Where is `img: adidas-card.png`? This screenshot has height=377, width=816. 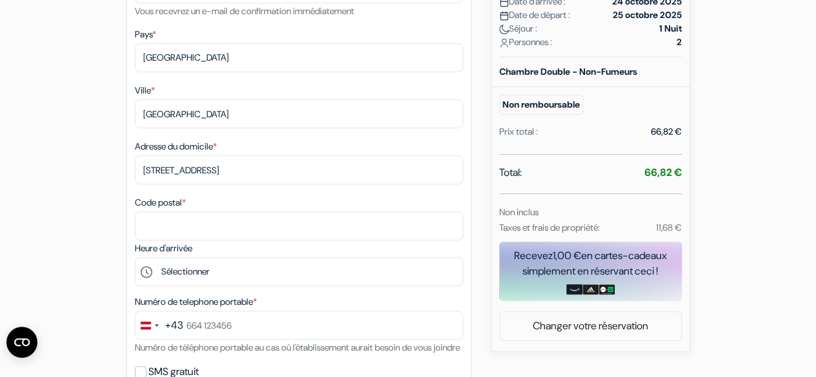 img: adidas-card.png is located at coordinates (590, 290).